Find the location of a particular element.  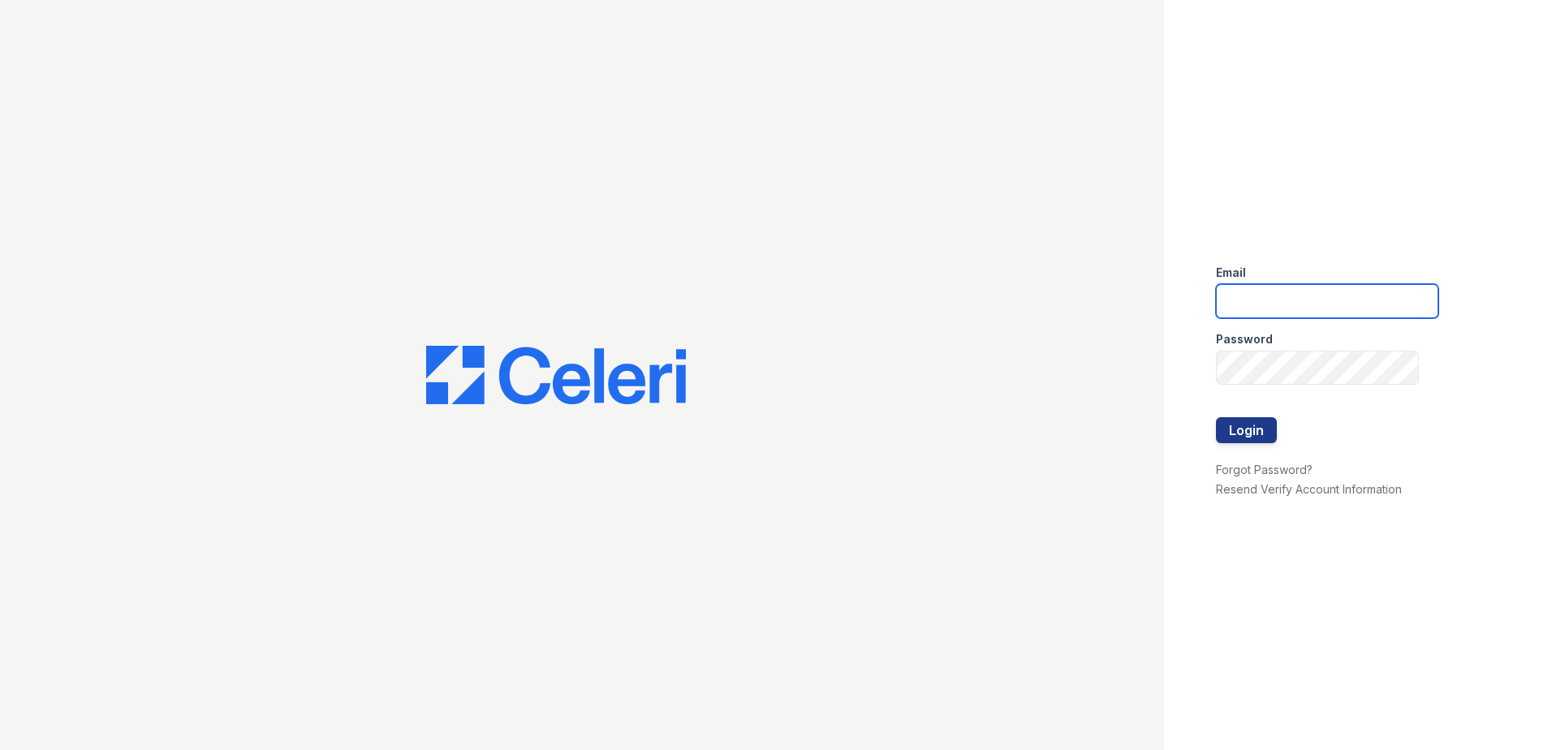

a: Resend Verify Account Information is located at coordinates (1308, 489).